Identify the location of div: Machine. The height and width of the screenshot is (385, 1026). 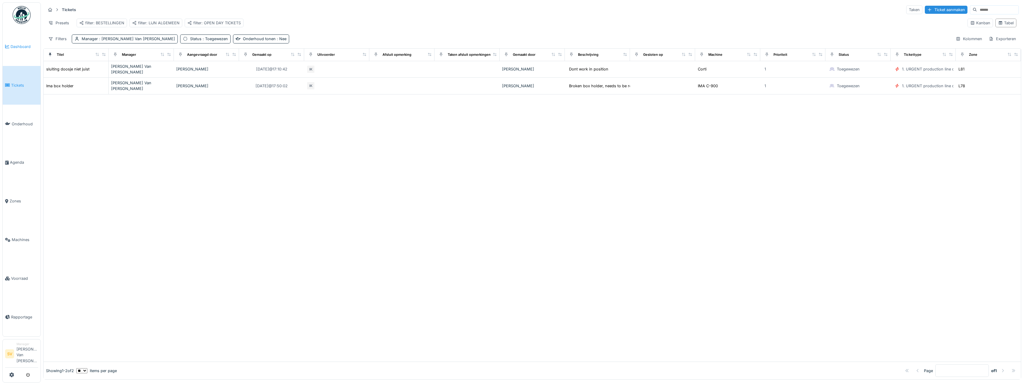
(715, 55).